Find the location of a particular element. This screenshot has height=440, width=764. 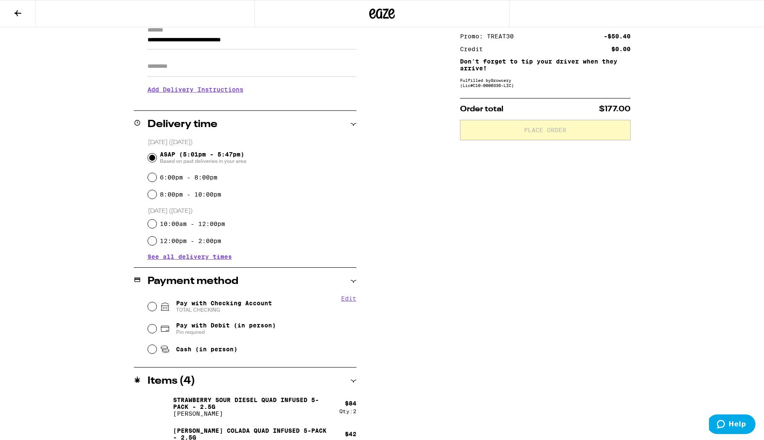

label: 10:00am - 12:00pm is located at coordinates (192, 224).